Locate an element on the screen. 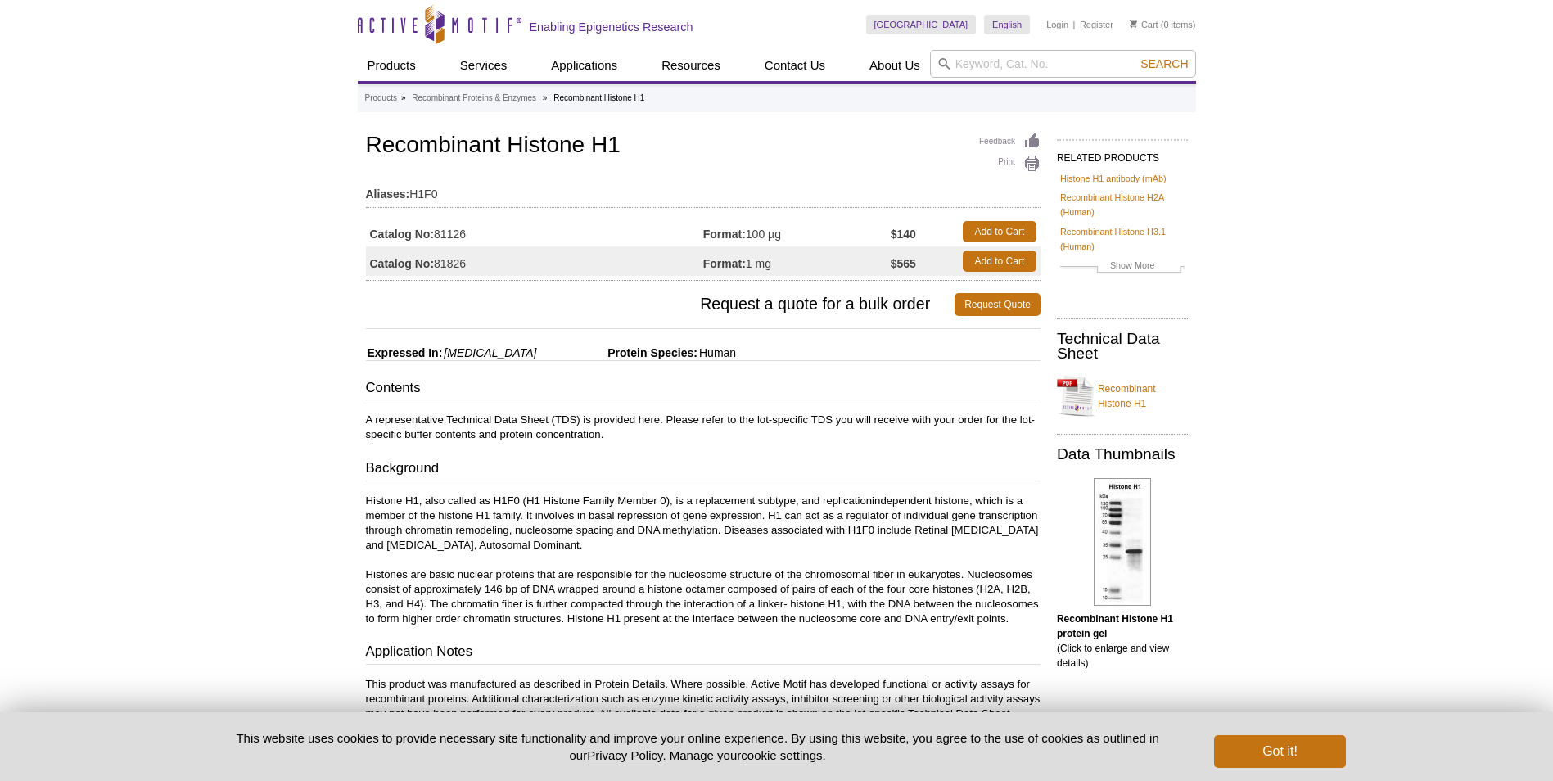 The width and height of the screenshot is (1553, 781). a: Register is located at coordinates (1096, 25).